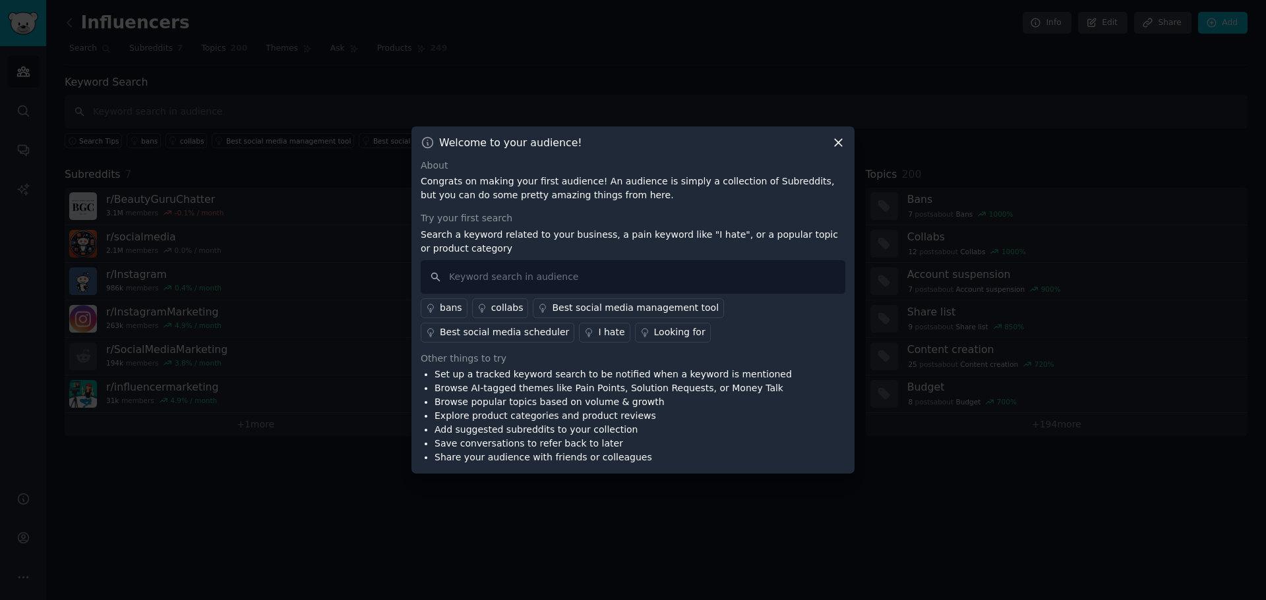 This screenshot has height=600, width=1266. Describe the element at coordinates (604, 333) in the screenshot. I see `a: I hate` at that location.